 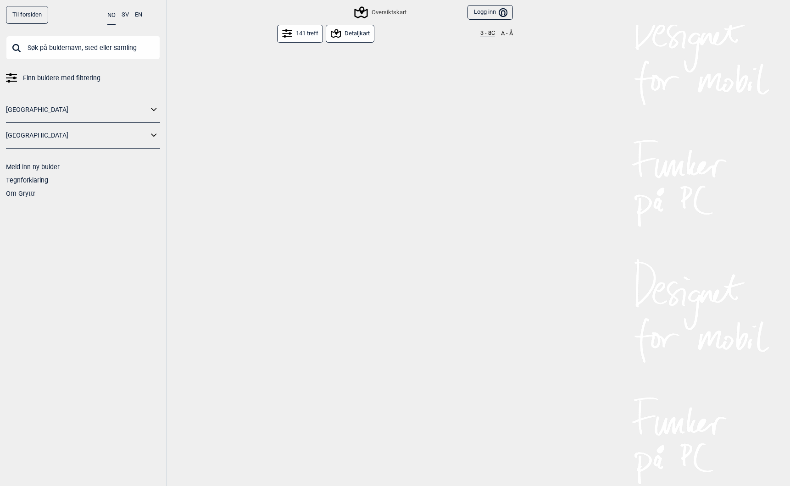 I want to click on button: Detaljkart, so click(x=350, y=34).